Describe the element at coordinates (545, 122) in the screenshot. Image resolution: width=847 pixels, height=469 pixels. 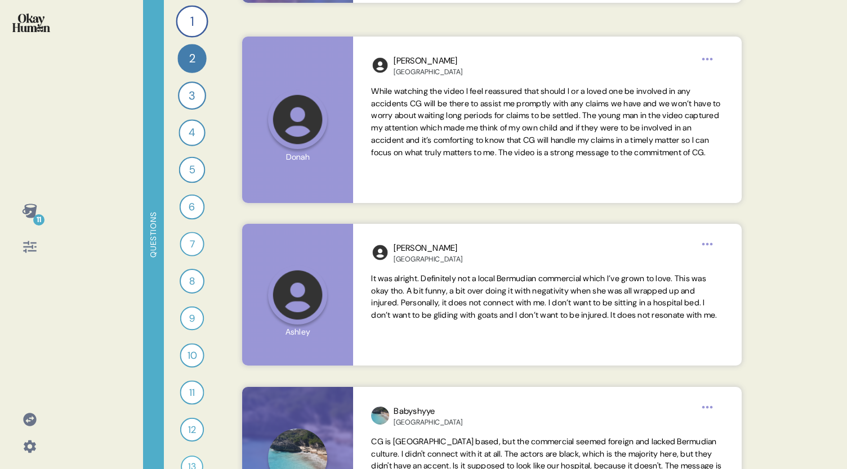
I see `span: While watching the video I feel reassured that should I or a loved one be involved in any acciden...` at that location.